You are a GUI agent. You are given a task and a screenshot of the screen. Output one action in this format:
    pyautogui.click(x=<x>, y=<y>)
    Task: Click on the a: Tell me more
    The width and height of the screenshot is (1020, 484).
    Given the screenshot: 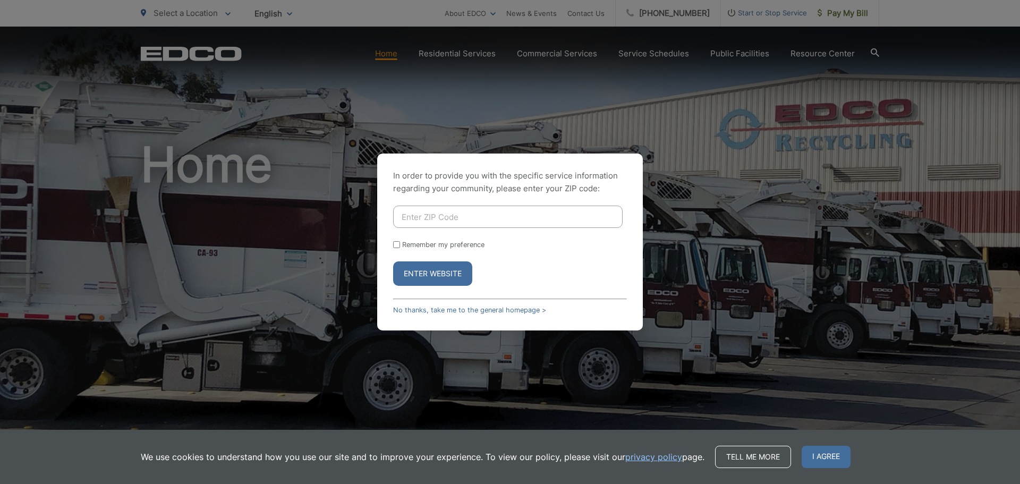 What is the action you would take?
    pyautogui.click(x=753, y=457)
    